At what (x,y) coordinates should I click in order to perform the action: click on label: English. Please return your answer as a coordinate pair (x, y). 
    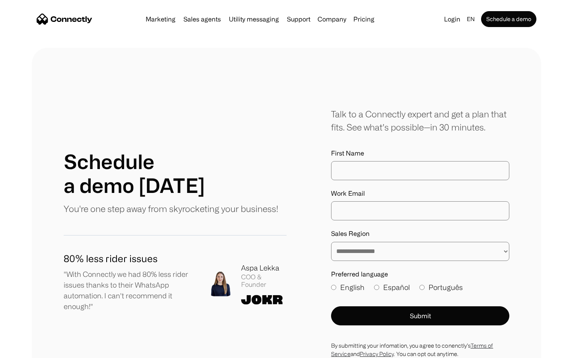
    Looking at the image, I should click on (348, 287).